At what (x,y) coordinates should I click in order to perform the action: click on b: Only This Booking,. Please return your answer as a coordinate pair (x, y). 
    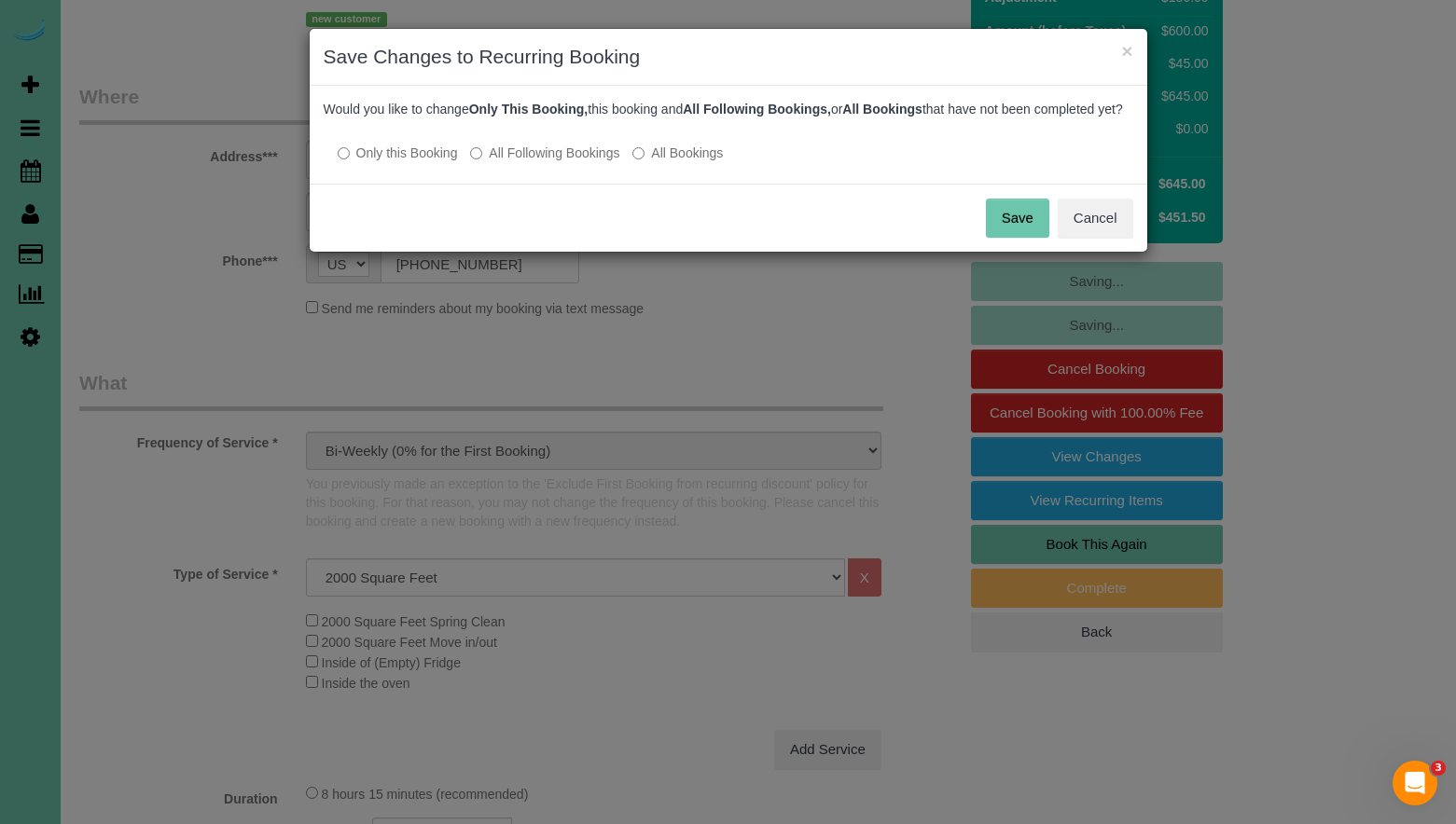
    Looking at the image, I should click on (528, 109).